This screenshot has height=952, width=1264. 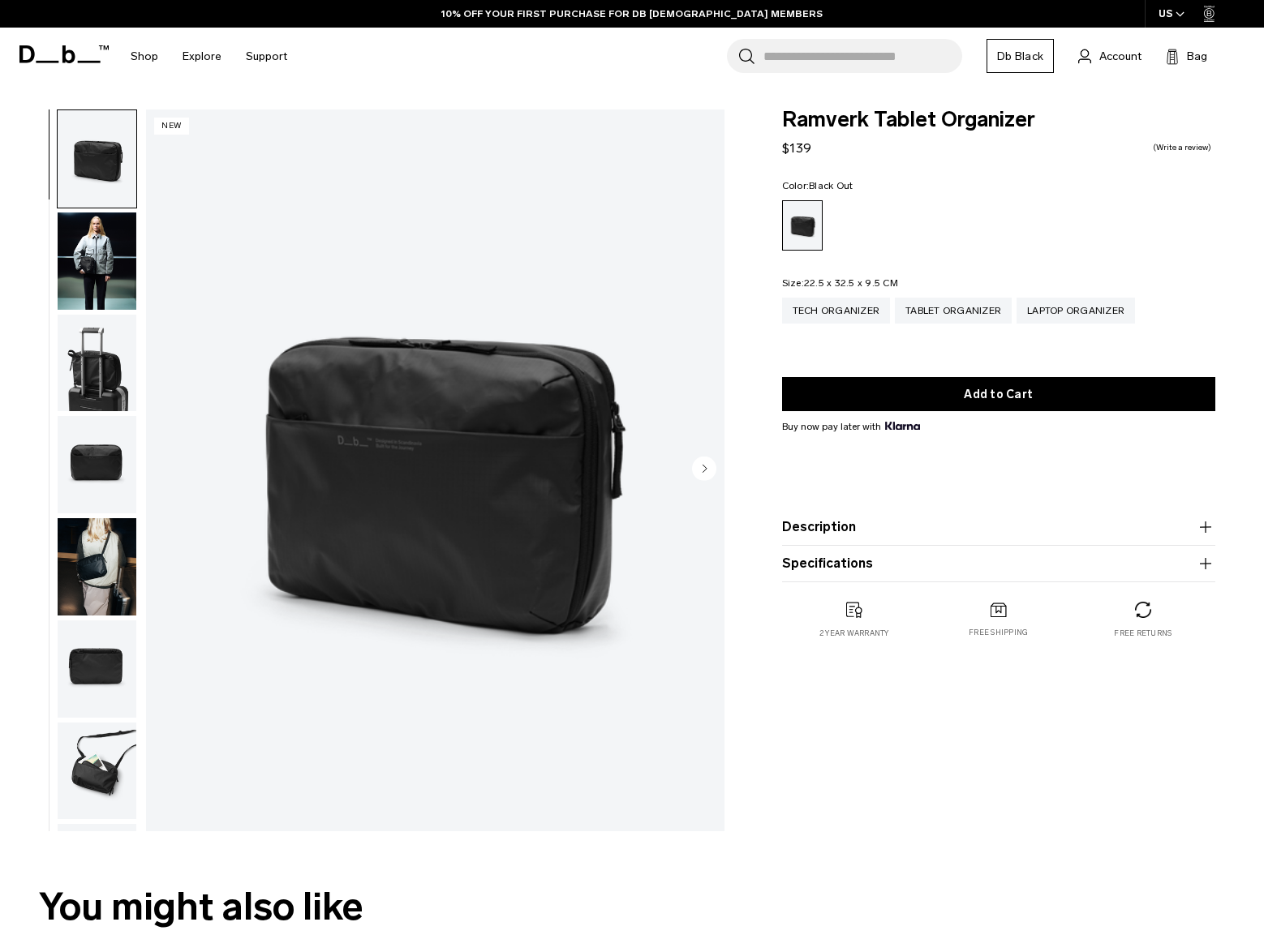 I want to click on a: Shop, so click(x=144, y=56).